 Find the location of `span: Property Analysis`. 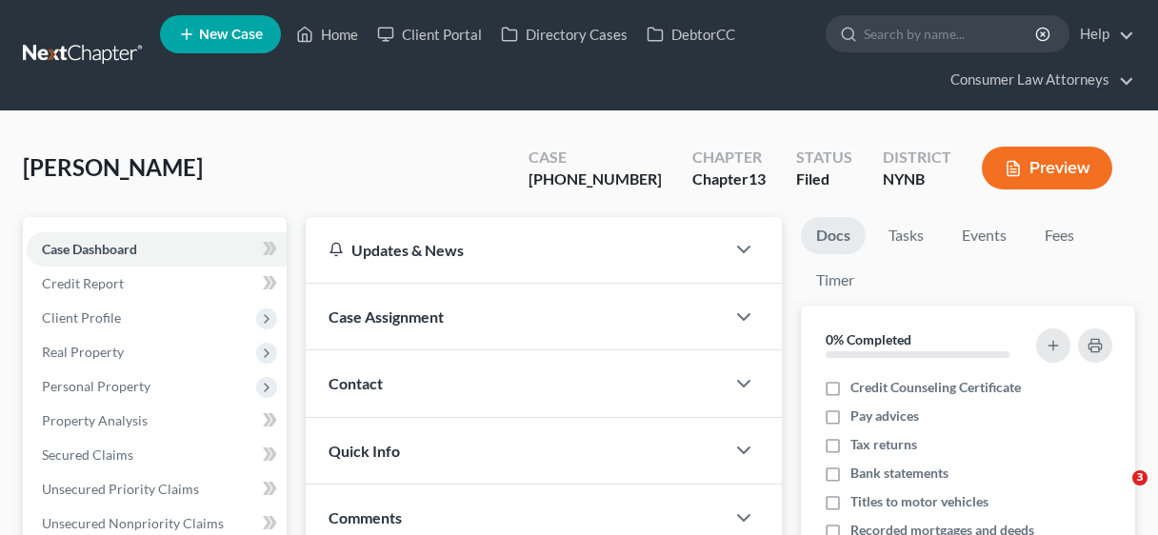

span: Property Analysis is located at coordinates (94, 420).